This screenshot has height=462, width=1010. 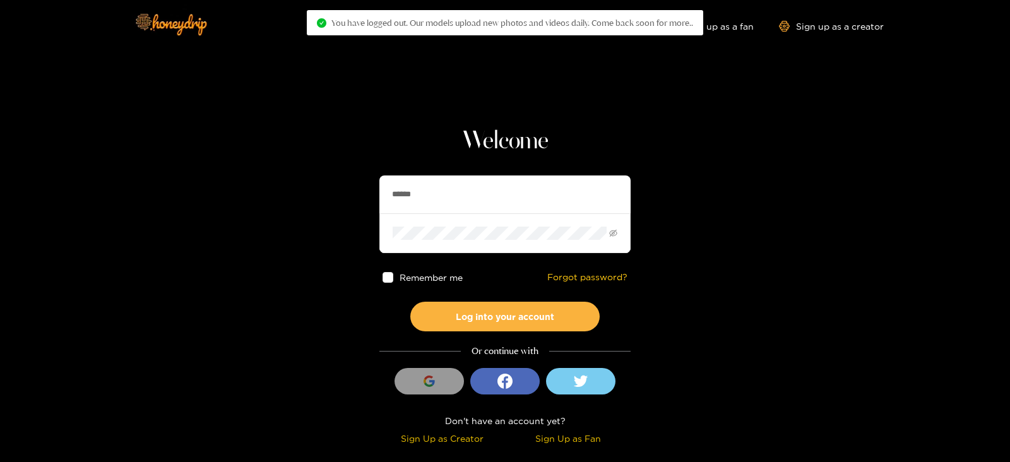 I want to click on span: eye-invisible, so click(x=613, y=233).